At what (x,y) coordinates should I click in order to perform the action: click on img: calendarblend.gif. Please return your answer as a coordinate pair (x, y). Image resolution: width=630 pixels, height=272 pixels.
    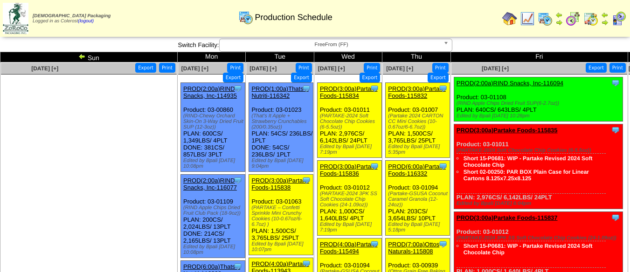
    Looking at the image, I should click on (573, 19).